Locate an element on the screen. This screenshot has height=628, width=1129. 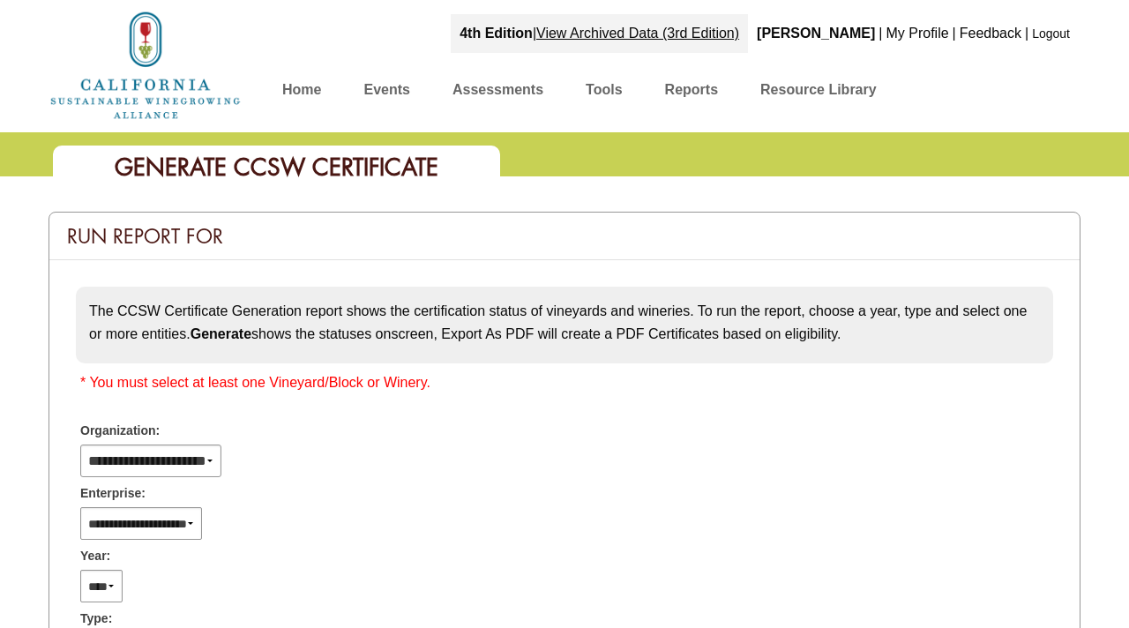
a: Resource Library is located at coordinates (819, 93).